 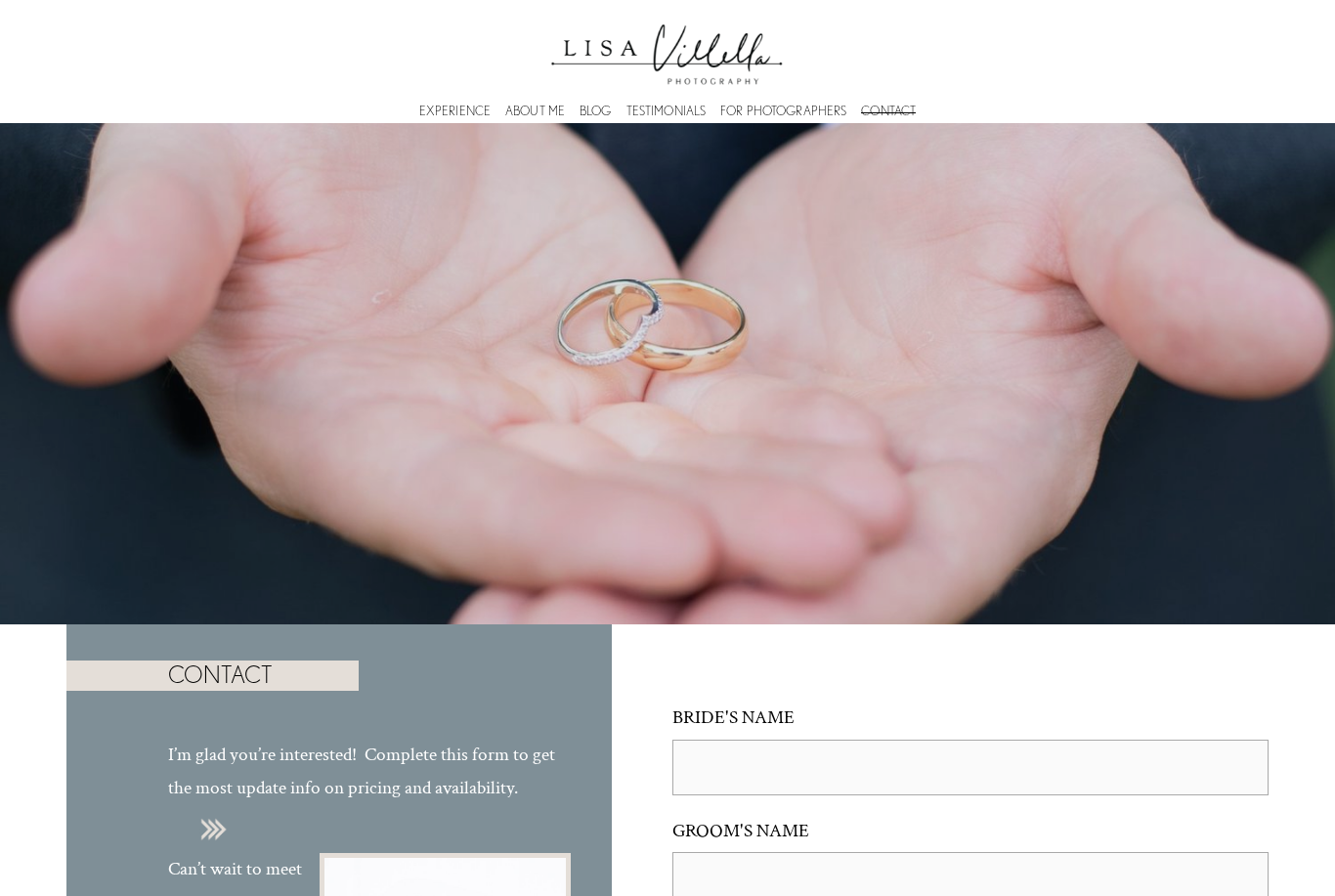 What do you see at coordinates (783, 111) in the screenshot?
I see `a: FOR PHOTOGRAPHERS` at bounding box center [783, 111].